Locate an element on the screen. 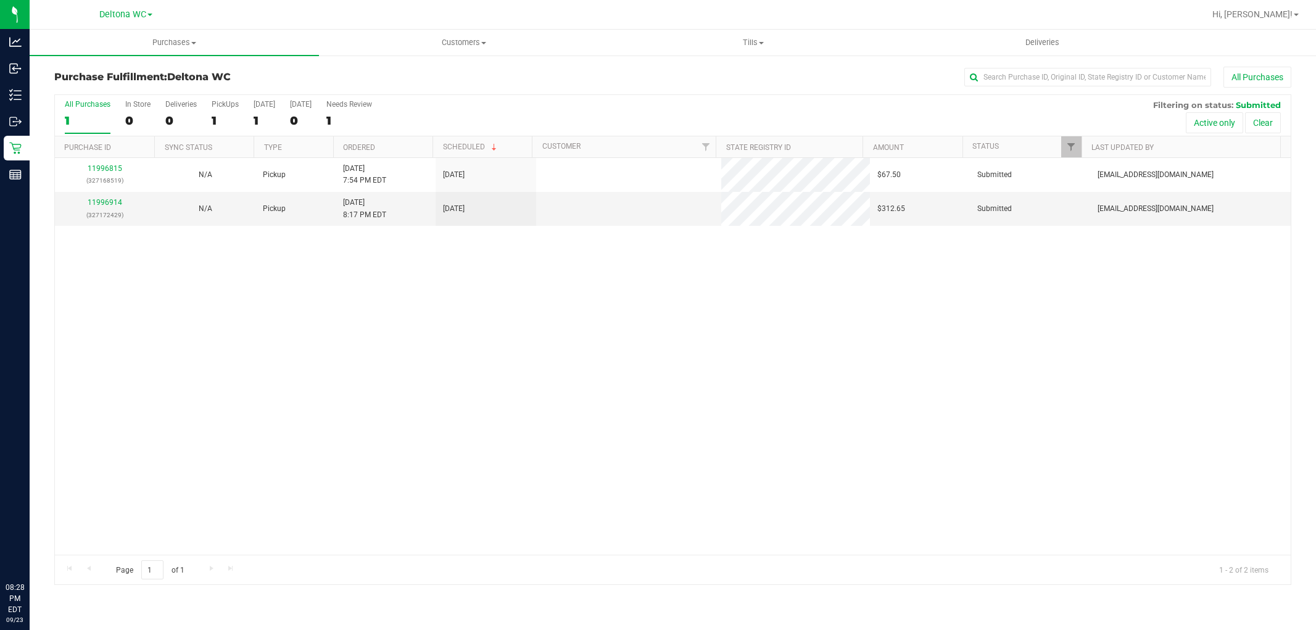 This screenshot has width=1316, height=630. input: Search Purchase ID, Original ID, State Registry ID or Customer Name... is located at coordinates (1087, 77).